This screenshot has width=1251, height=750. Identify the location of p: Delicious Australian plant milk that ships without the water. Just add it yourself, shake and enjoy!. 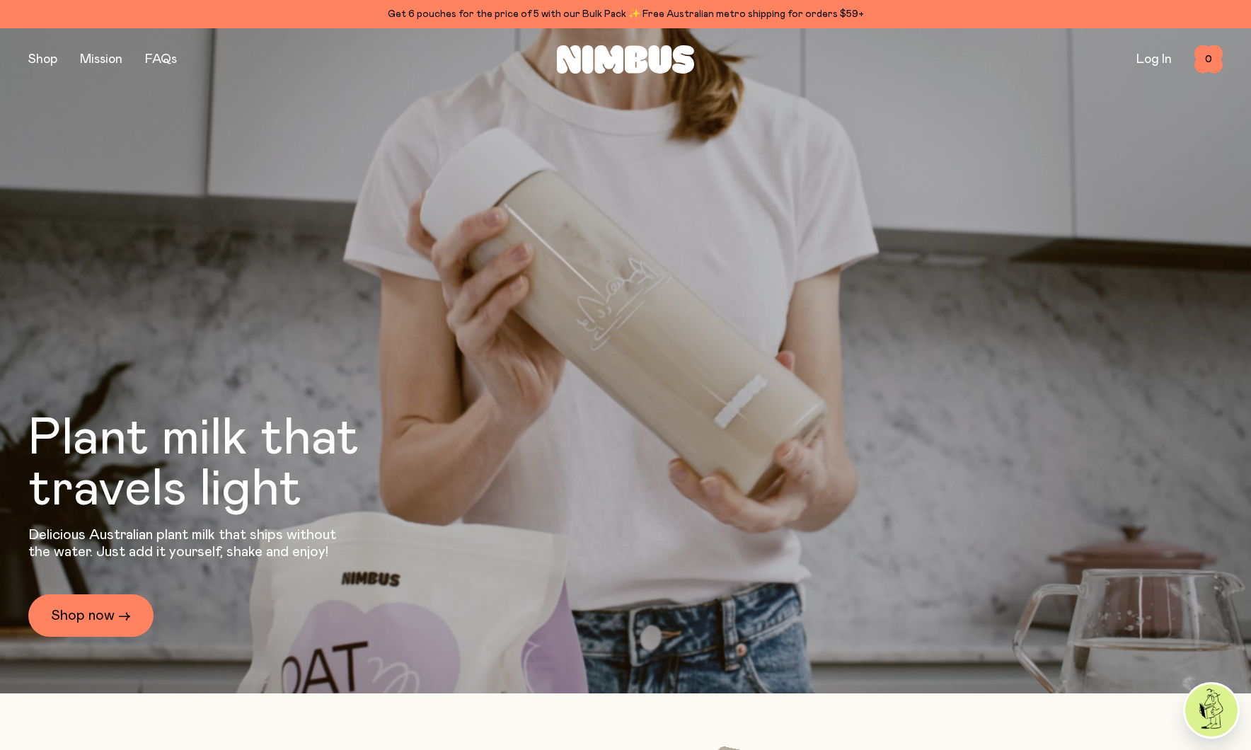
(187, 543).